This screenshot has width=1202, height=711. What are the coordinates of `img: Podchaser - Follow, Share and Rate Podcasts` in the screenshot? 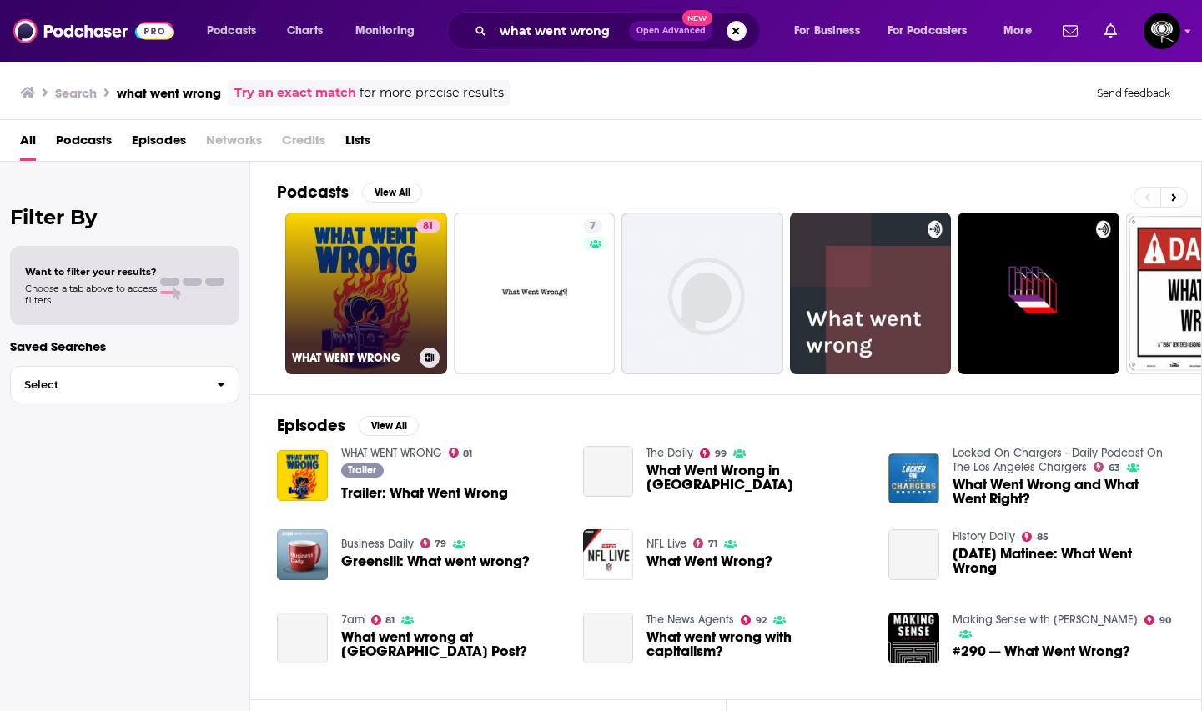 It's located at (93, 31).